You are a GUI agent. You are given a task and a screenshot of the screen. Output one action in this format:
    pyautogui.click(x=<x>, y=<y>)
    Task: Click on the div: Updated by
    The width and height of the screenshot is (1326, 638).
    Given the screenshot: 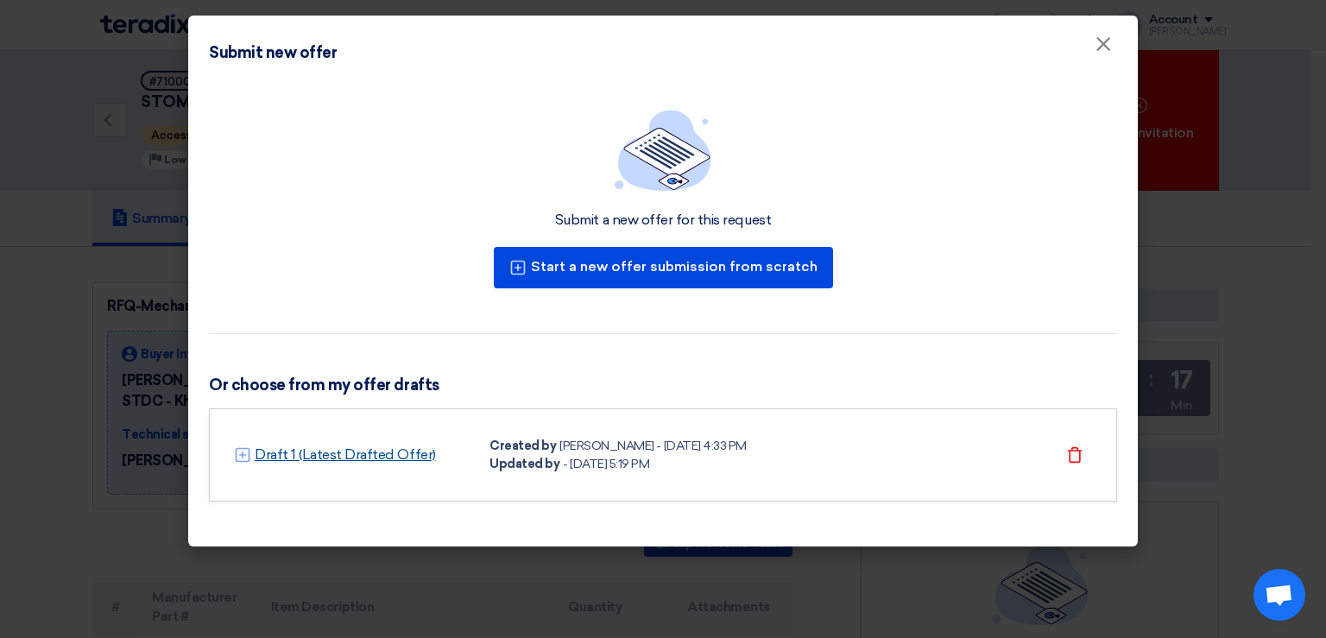 What is the action you would take?
    pyautogui.click(x=524, y=464)
    